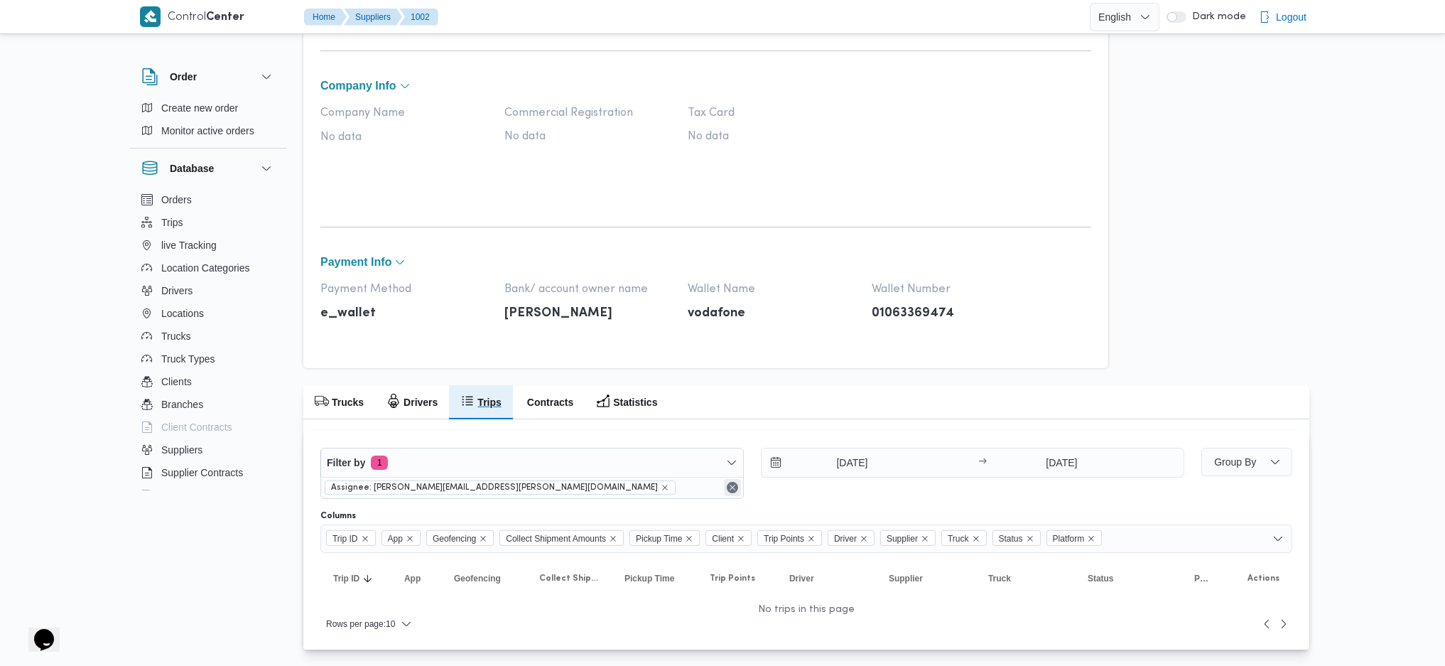 The width and height of the screenshot is (1445, 666). I want to click on span: Client Contracts, so click(197, 427).